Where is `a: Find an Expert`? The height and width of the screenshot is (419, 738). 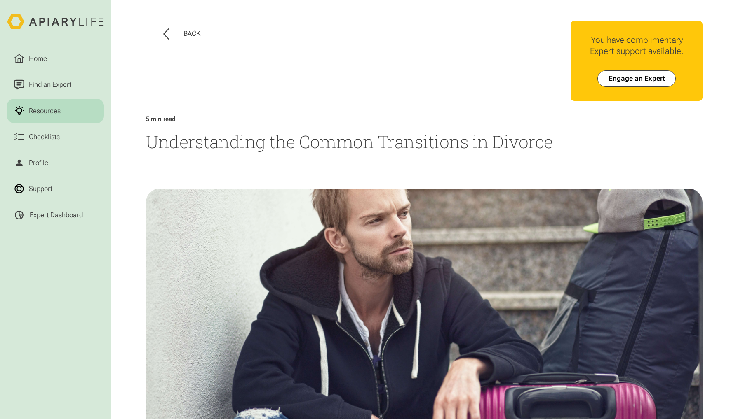 a: Find an Expert is located at coordinates (55, 84).